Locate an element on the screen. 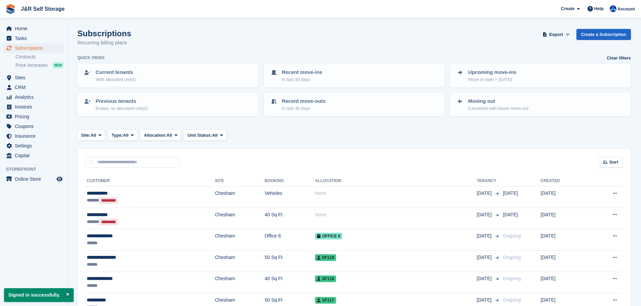  button: Export is located at coordinates (556, 34).